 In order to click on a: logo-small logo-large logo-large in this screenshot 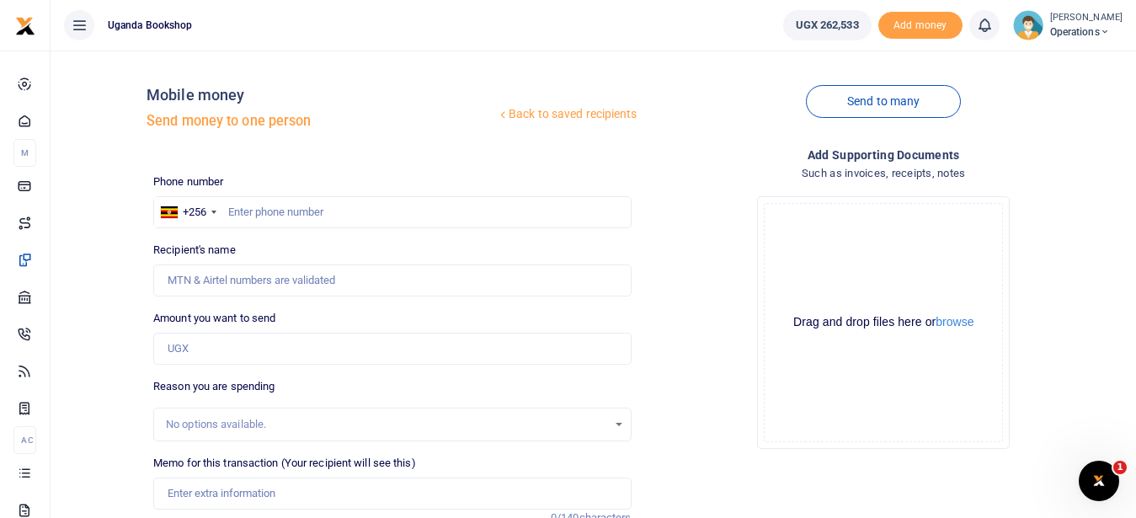, I will do `click(25, 24)`.